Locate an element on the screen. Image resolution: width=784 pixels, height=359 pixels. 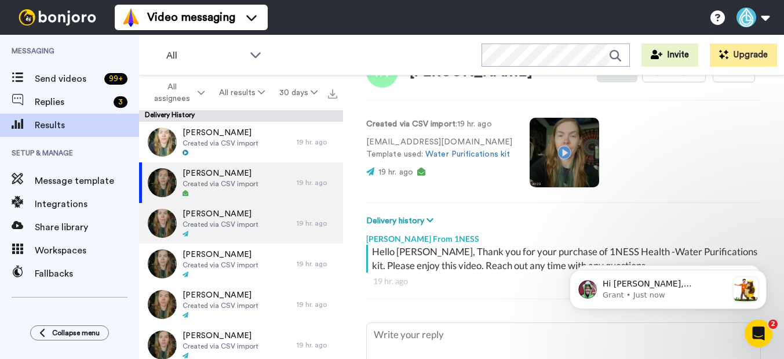
span: Send videos is located at coordinates (67, 79).